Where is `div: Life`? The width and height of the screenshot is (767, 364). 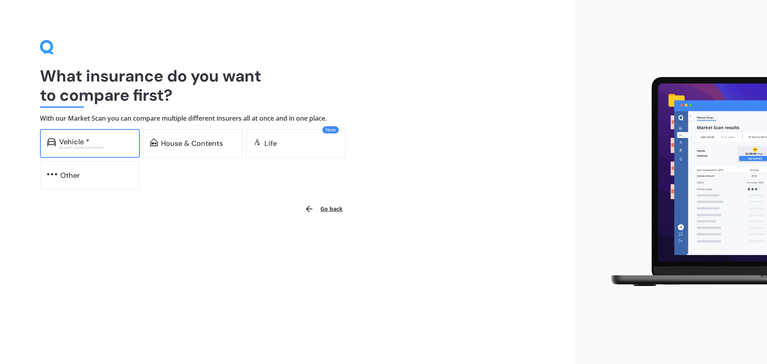
div: Life is located at coordinates (270, 143).